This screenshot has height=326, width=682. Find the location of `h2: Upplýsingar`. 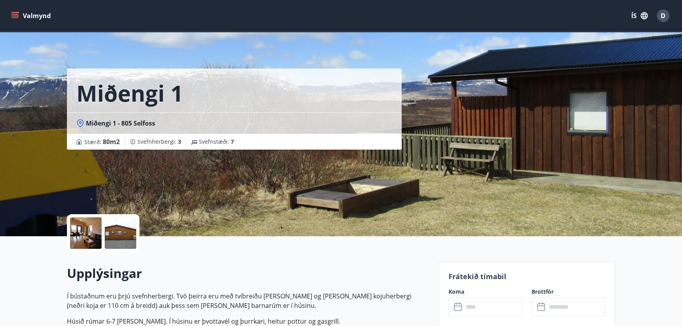

h2: Upplýsingar is located at coordinates (248, 273).